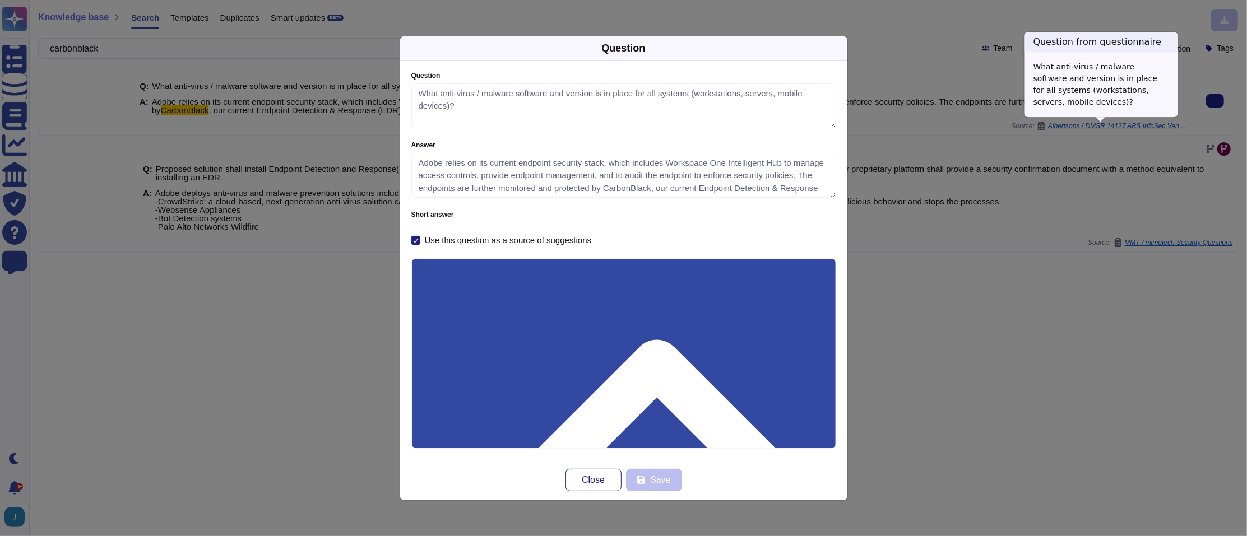 This screenshot has height=536, width=1247. I want to click on label: Answer, so click(624, 145).